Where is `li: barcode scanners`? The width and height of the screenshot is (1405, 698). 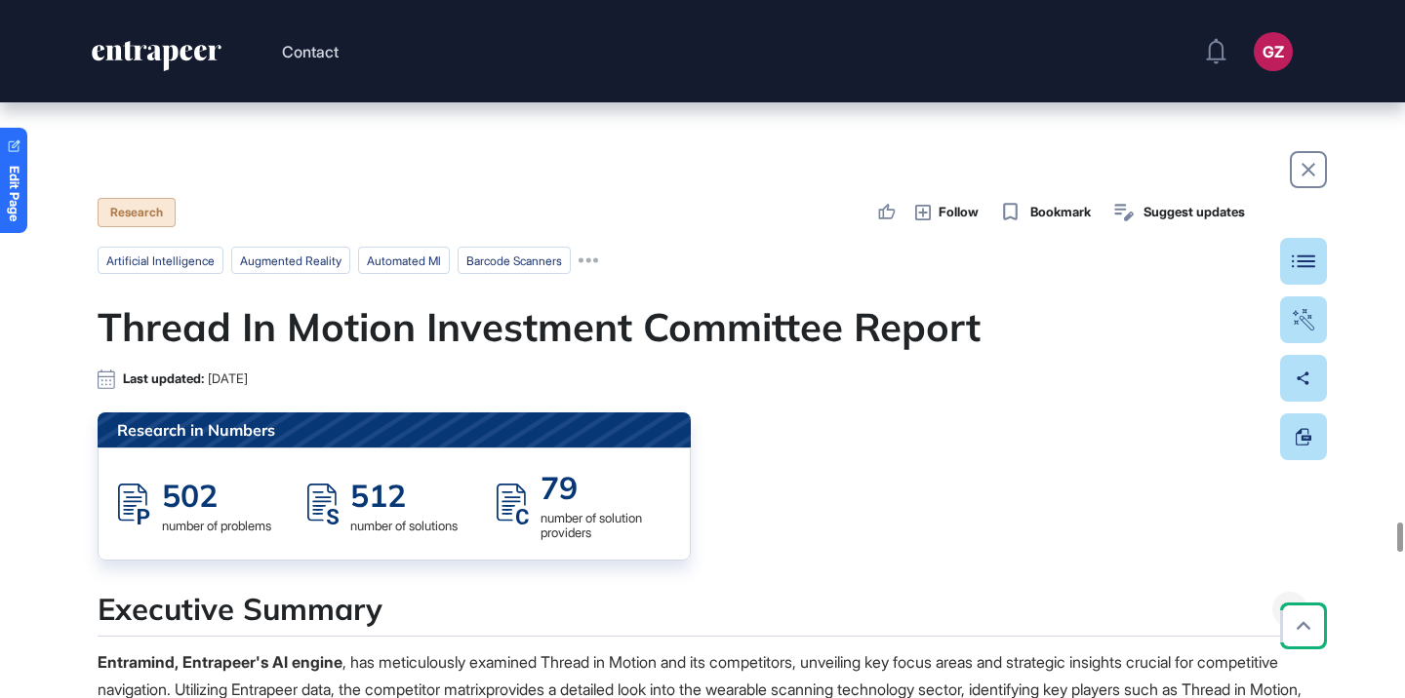 li: barcode scanners is located at coordinates (514, 260).